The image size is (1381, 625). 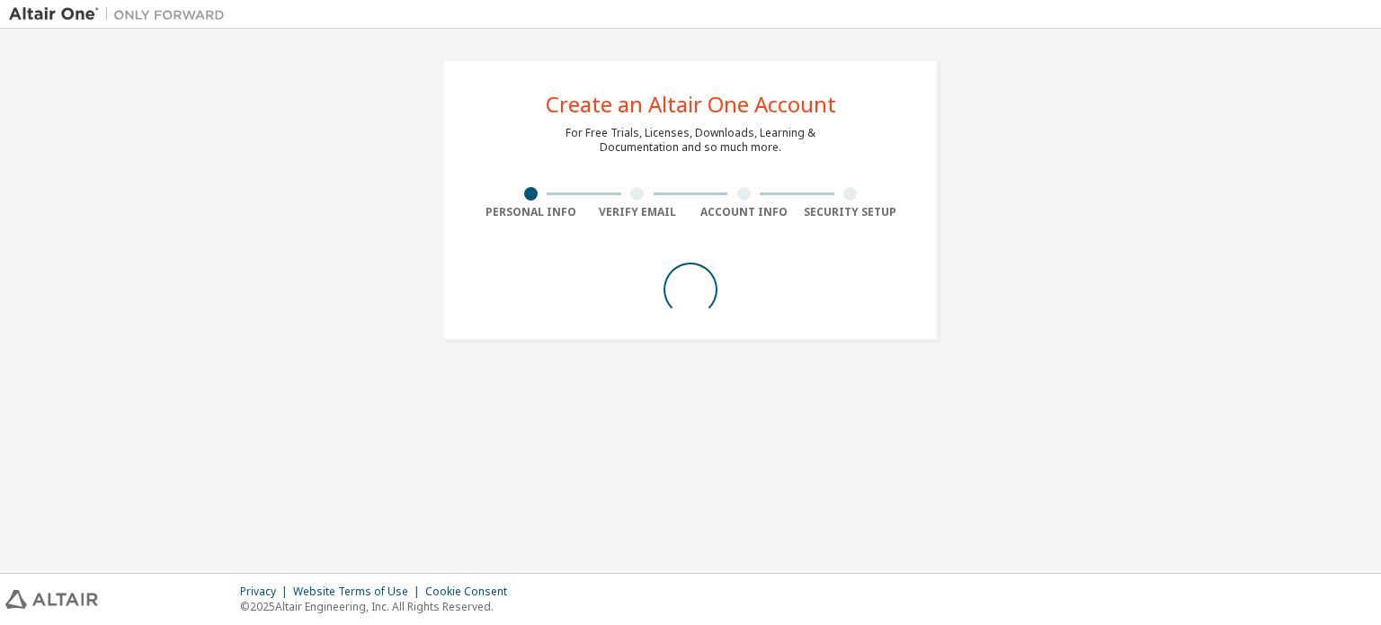 I want to click on div: Privacy, so click(x=266, y=591).